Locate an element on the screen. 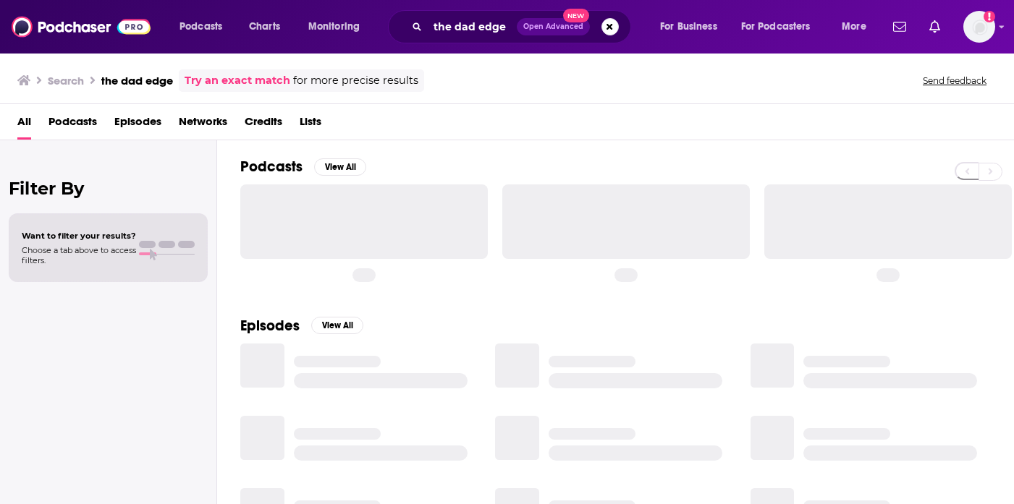 This screenshot has height=504, width=1014. h3: the dad edge is located at coordinates (137, 80).